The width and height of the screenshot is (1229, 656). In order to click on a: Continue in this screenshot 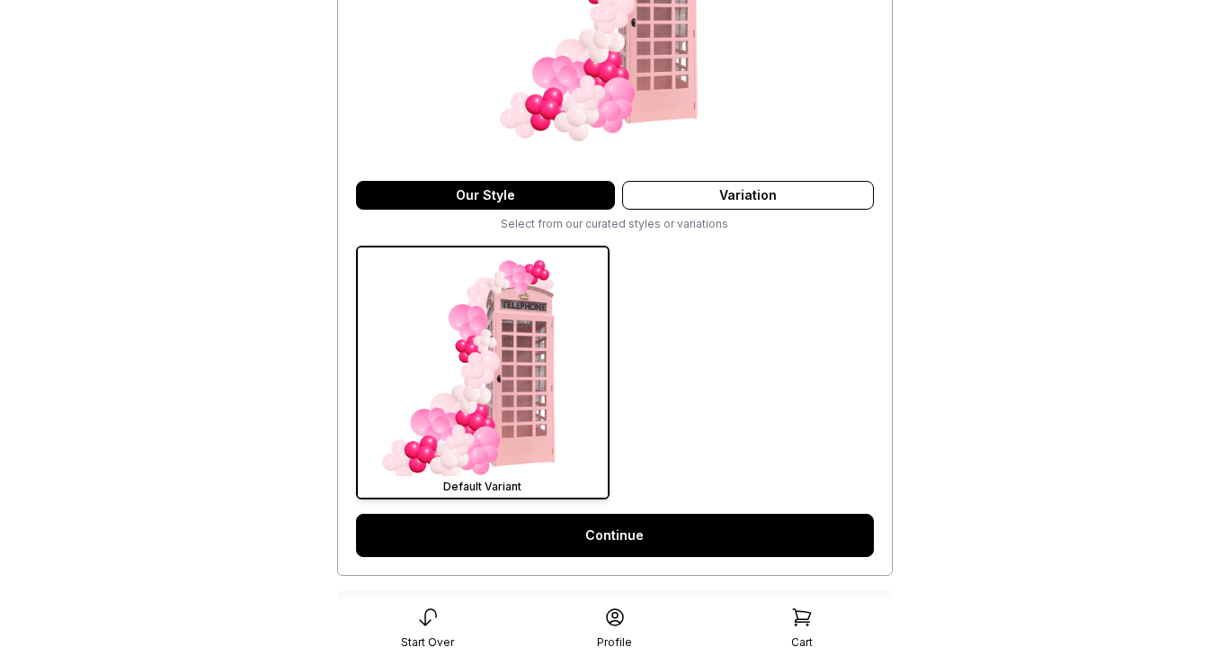, I will do `click(615, 535)`.